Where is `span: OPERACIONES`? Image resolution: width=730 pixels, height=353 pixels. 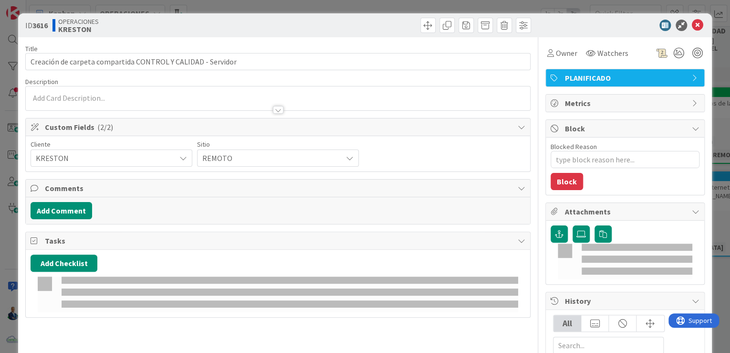 span: OPERACIONES is located at coordinates (78, 21).